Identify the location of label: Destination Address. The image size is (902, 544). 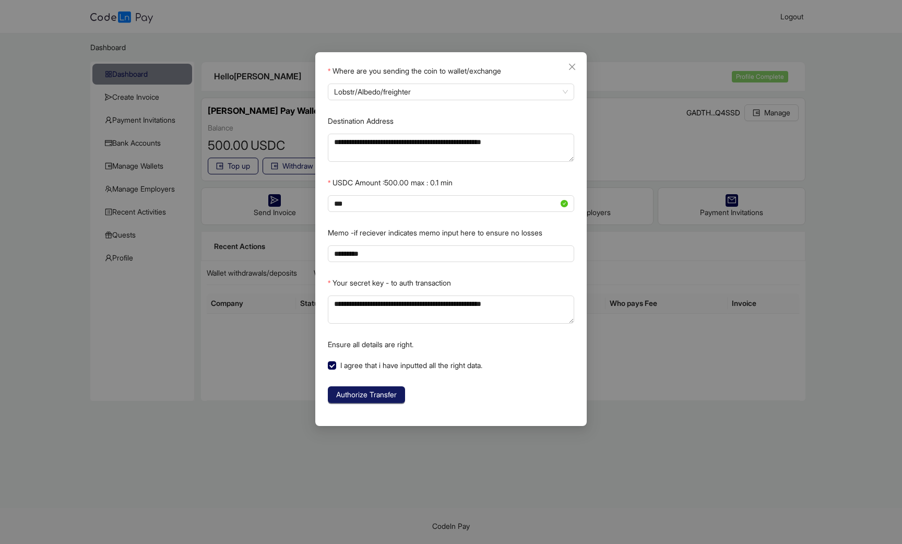
(361, 121).